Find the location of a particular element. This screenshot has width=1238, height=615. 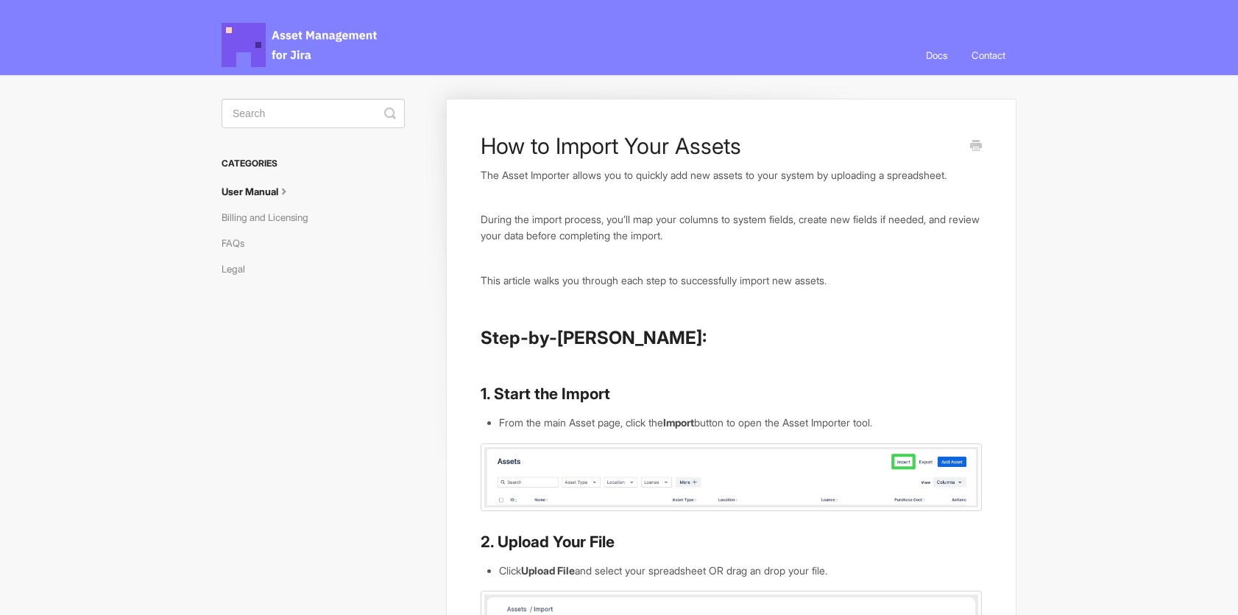

p: During the import process, you’ll map your columns to system fields, create new fields if needed,... is located at coordinates (731, 227).